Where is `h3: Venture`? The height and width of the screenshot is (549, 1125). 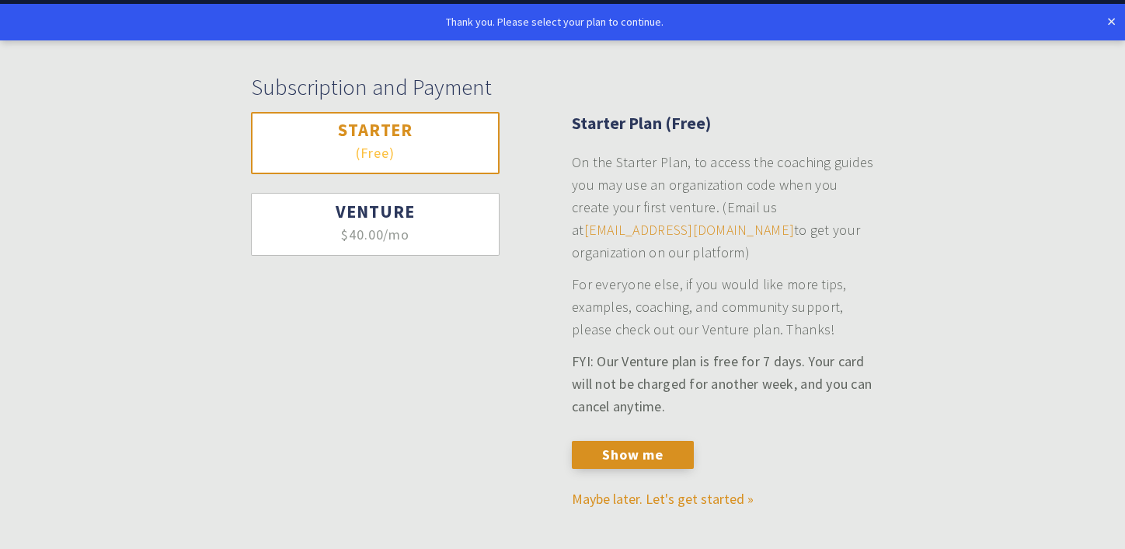 h3: Venture is located at coordinates (375, 211).